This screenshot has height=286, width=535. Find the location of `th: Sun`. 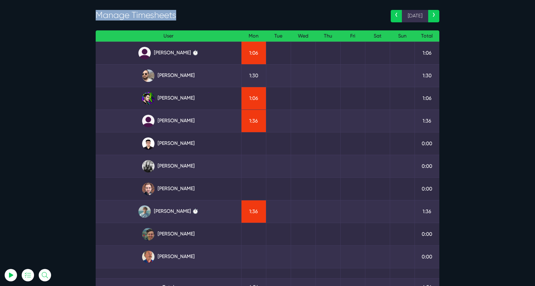

th: Sun is located at coordinates (402, 36).